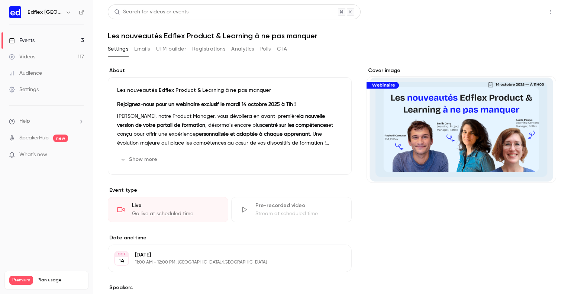 The width and height of the screenshot is (571, 294). I want to click on div: Pre-recorded video, so click(299, 206).